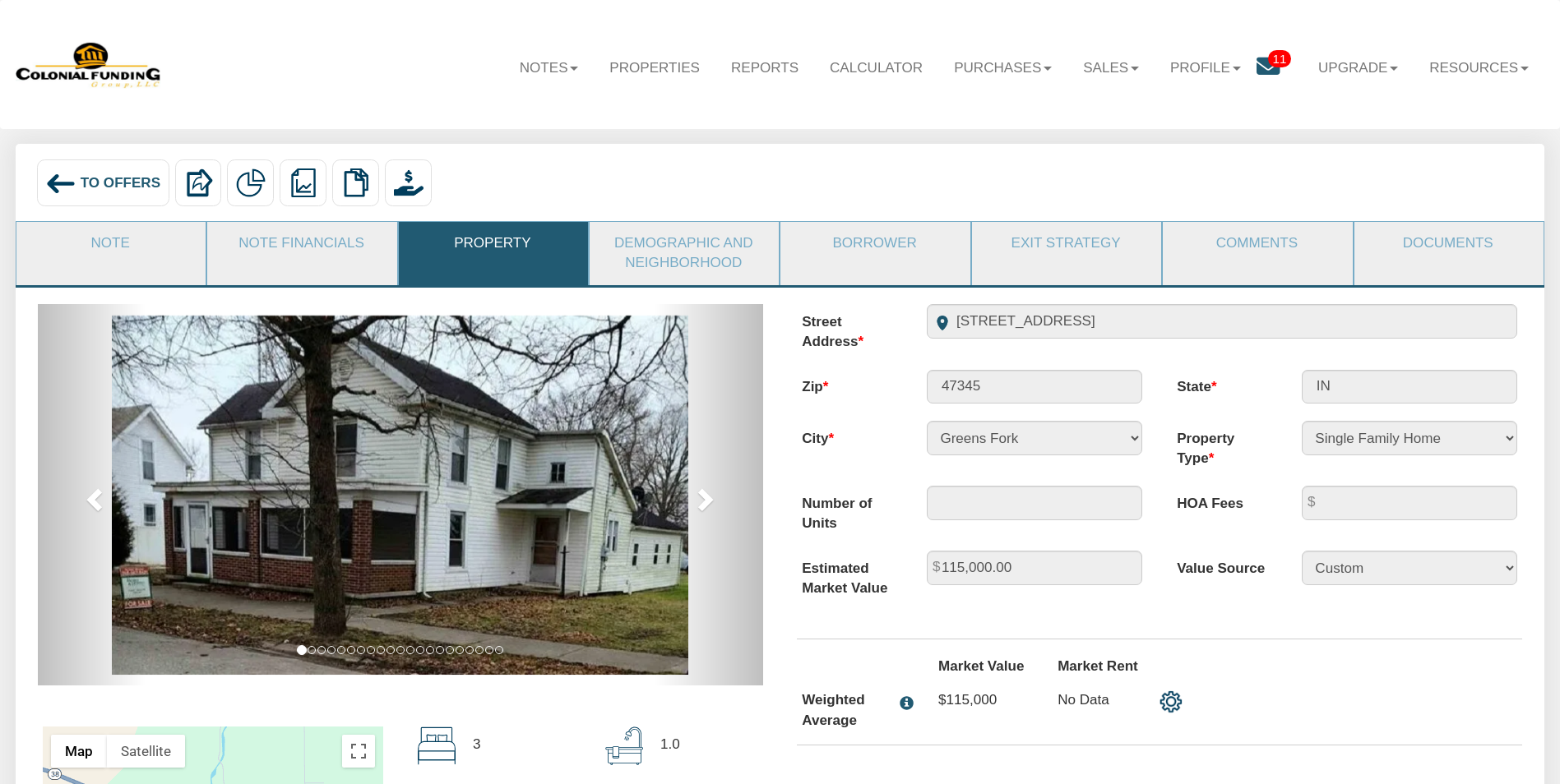 This screenshot has width=1560, height=784. I want to click on a: Documents, so click(1449, 244).